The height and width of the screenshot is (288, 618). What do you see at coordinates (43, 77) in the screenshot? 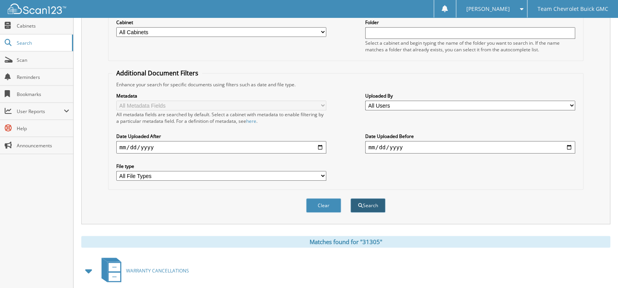
I see `span: Reminders` at bounding box center [43, 77].